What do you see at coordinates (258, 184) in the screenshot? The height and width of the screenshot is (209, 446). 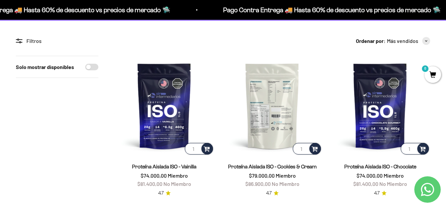 I see `span: $86.900,00` at bounding box center [258, 184].